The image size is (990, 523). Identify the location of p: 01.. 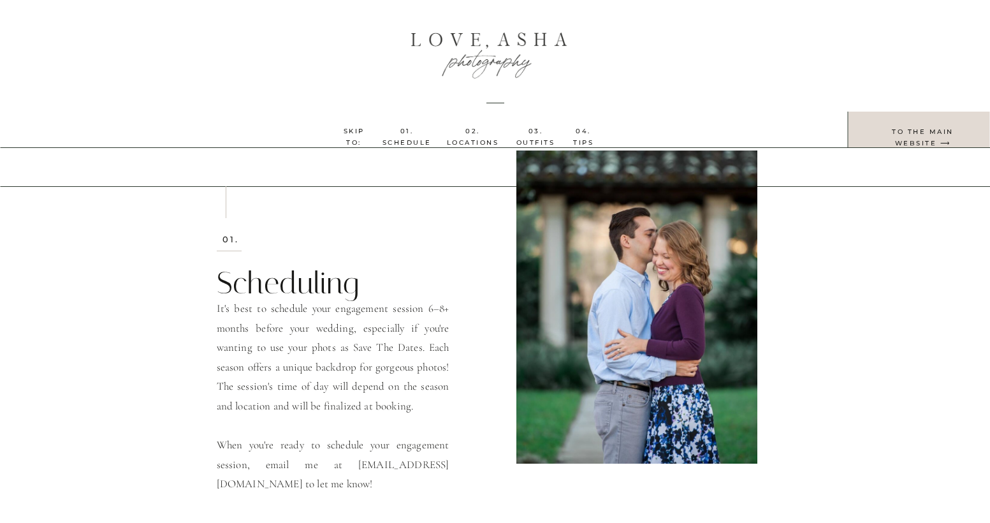
(230, 240).